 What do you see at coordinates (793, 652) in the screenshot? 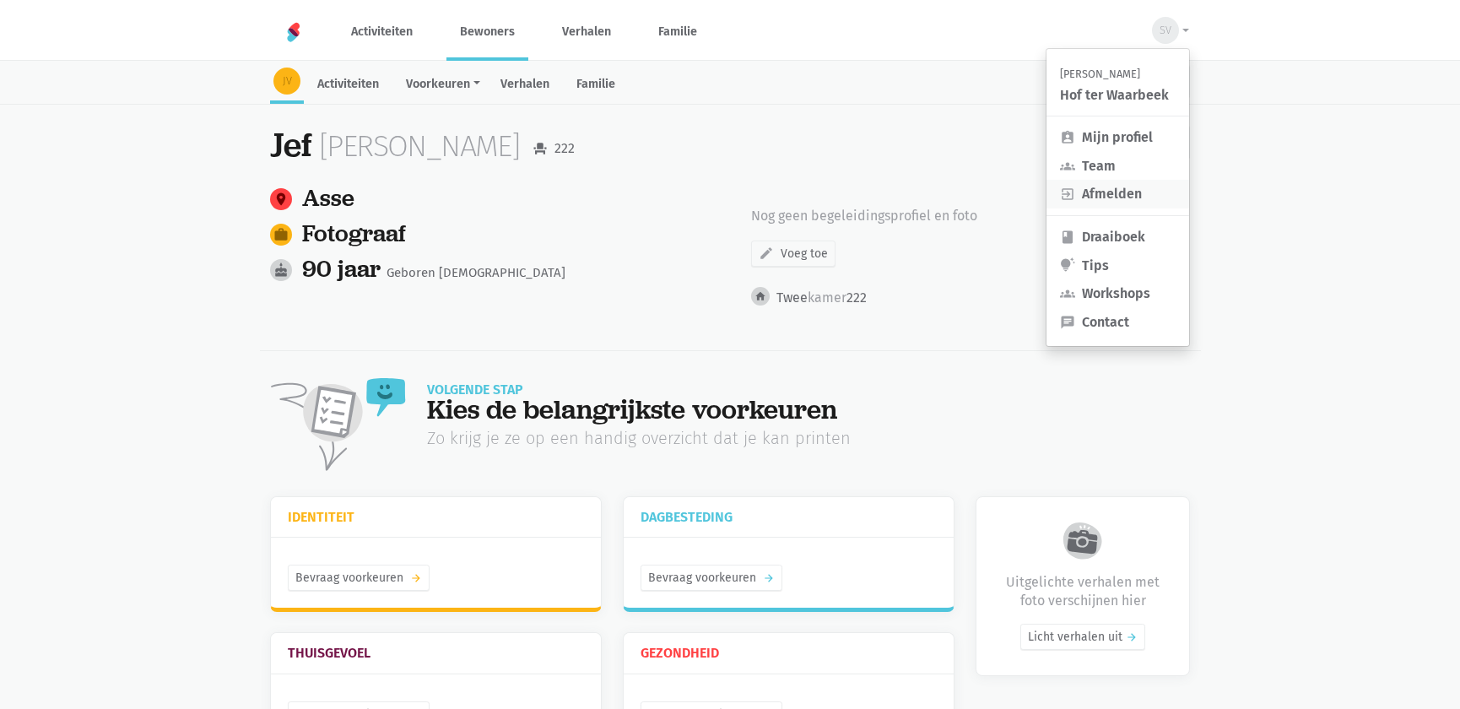
I see `a: Gezondheid` at bounding box center [793, 652].